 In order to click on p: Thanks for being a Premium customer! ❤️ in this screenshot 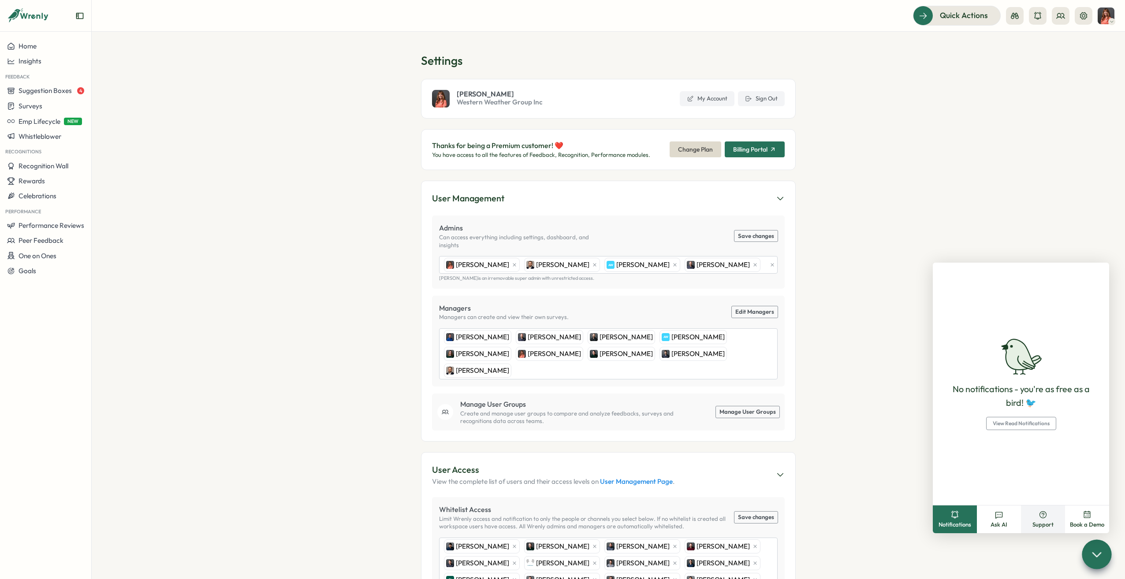, I will do `click(541, 145)`.